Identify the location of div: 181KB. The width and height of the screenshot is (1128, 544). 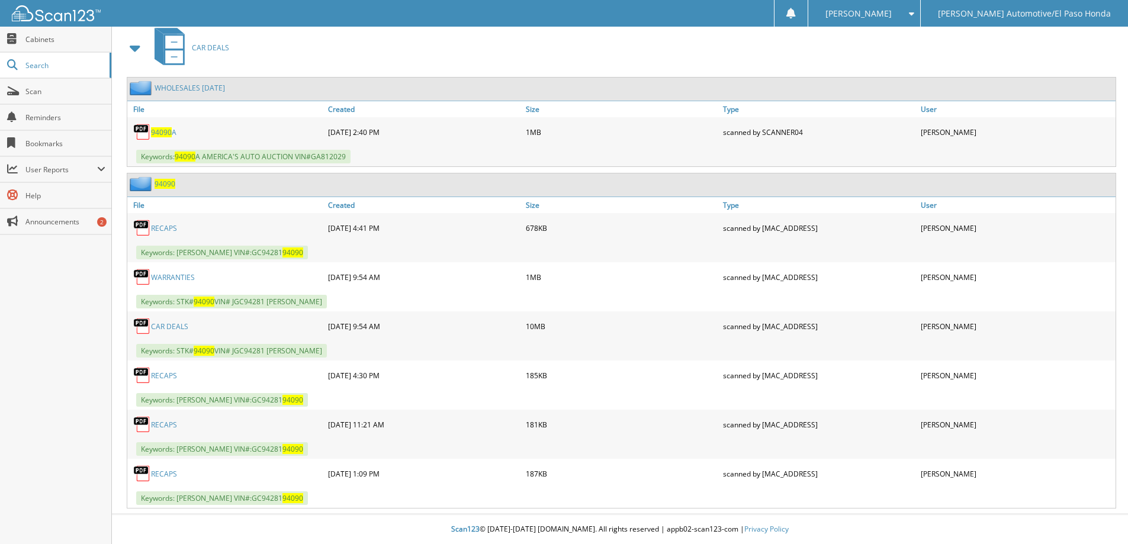
(622, 425).